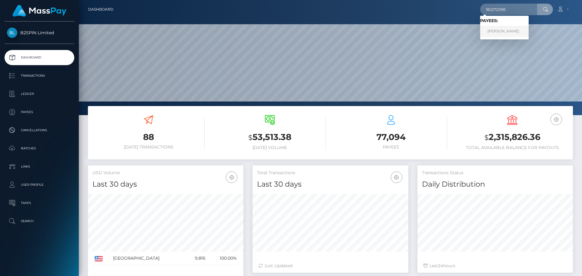 This screenshot has width=582, height=276. Describe the element at coordinates (39, 203) in the screenshot. I see `a: Taxes` at that location.